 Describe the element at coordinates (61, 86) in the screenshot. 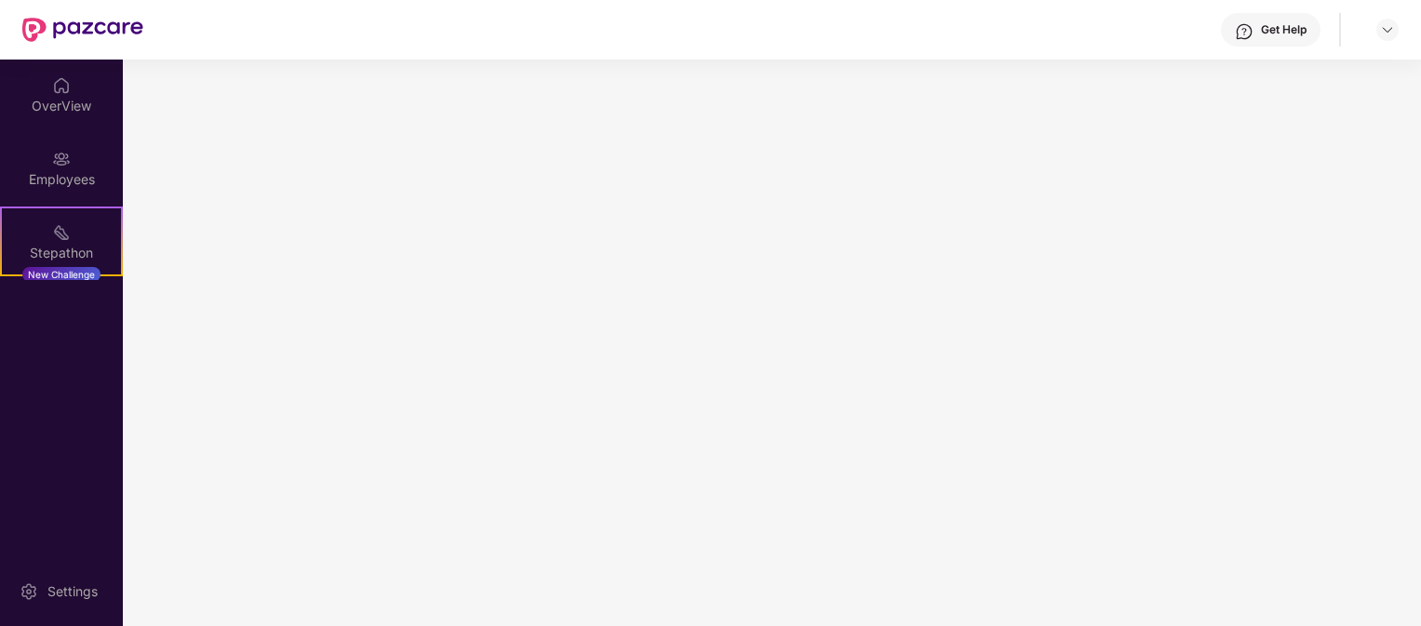

I see `img: svg+xml;base64,PHN2ZyBpZD0iSG9tZSIgeG1sbnM9Imh0dHA6Ly93d3cudzMub3JnLzIwMDAvc3ZnIiB3aWR0aD0iMjAiIG...` at that location.